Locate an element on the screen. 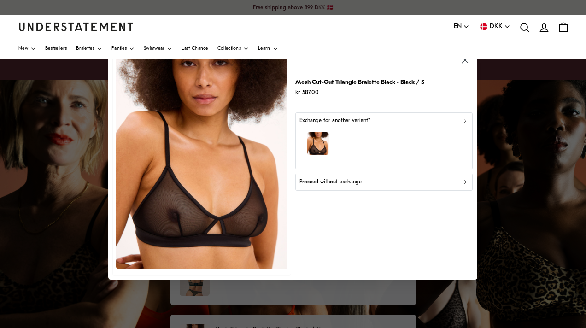  a: Learn is located at coordinates (268, 49).